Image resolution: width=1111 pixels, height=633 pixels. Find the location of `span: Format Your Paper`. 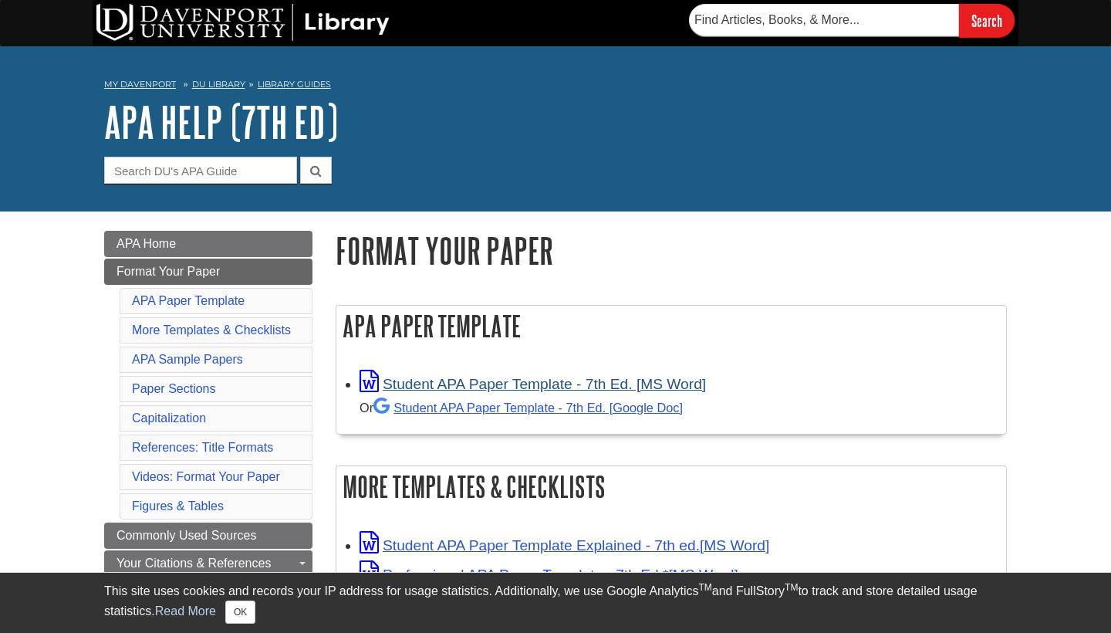

span: Format Your Paper is located at coordinates (168, 271).